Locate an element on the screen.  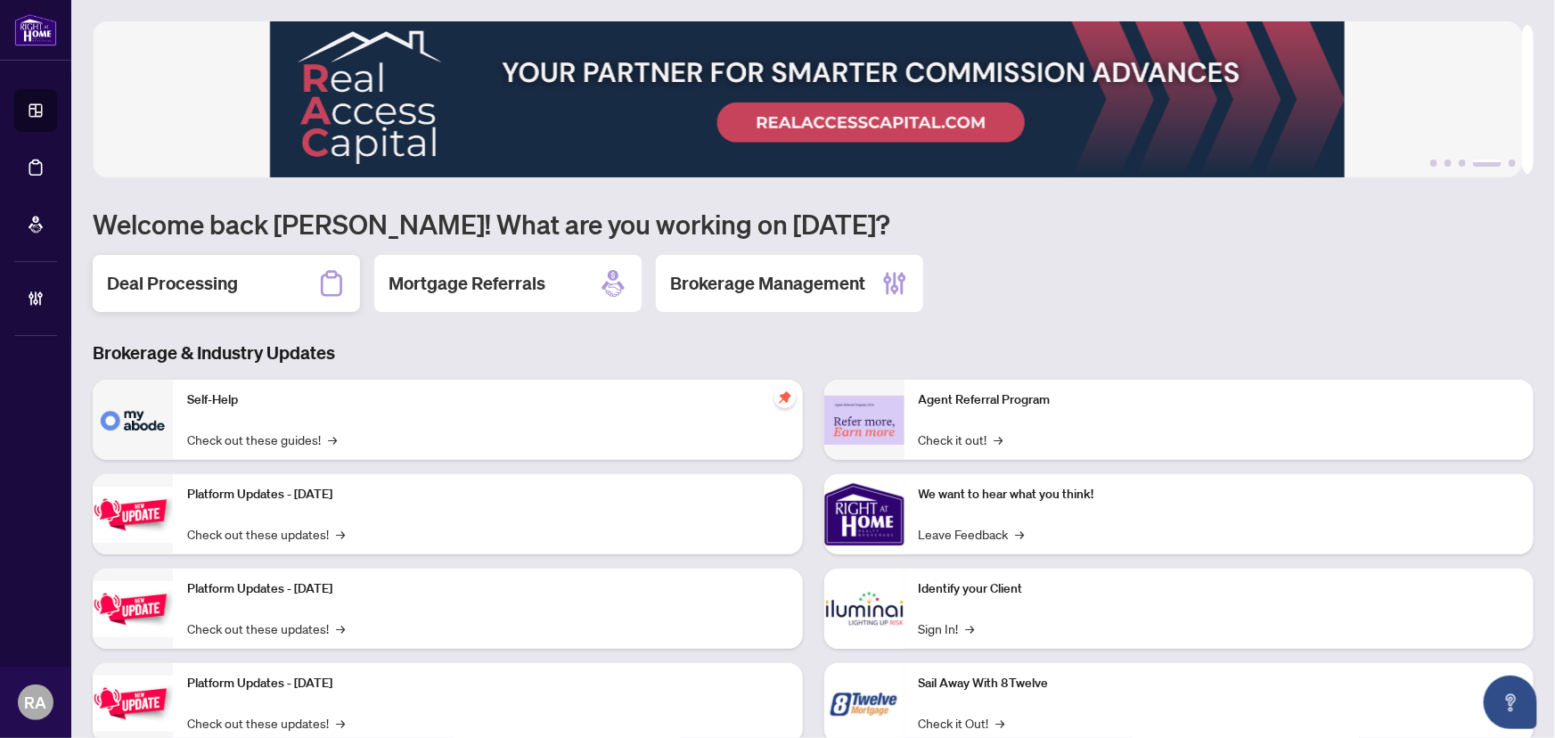
img: Self-Help is located at coordinates (133, 420).